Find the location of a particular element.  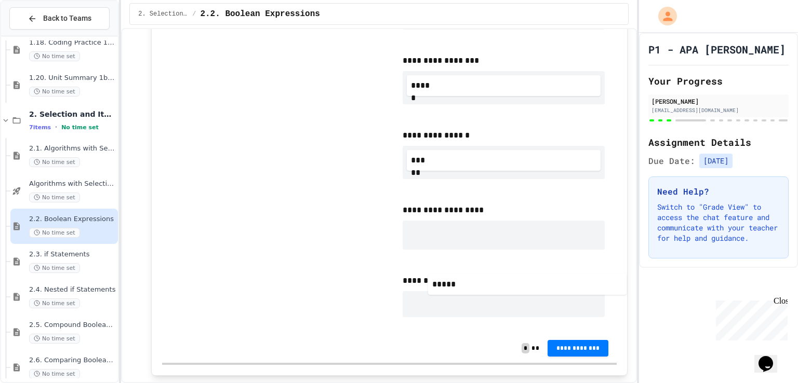

span: 7 items is located at coordinates (40, 127).